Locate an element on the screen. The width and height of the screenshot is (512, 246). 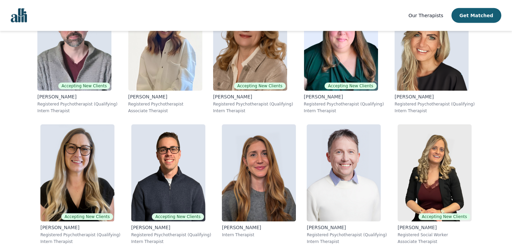
img: Ethan_Braun is located at coordinates (168, 173).